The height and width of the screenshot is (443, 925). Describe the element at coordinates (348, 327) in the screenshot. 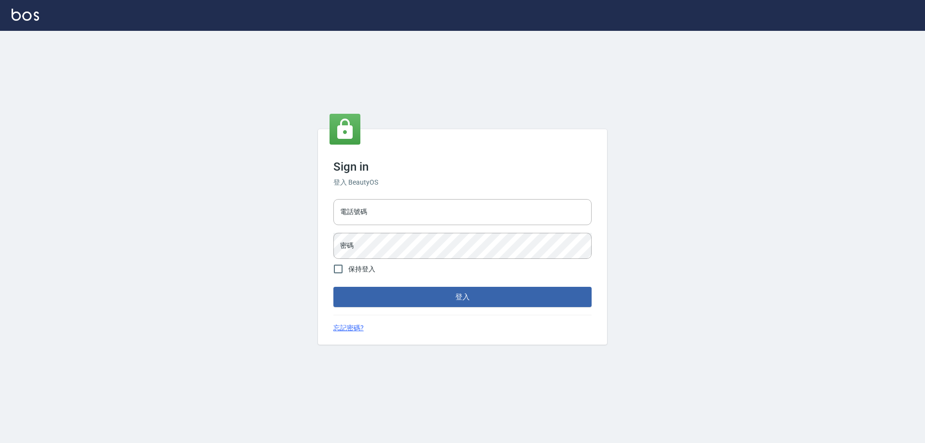

I see `a: 忘記密碼?` at that location.